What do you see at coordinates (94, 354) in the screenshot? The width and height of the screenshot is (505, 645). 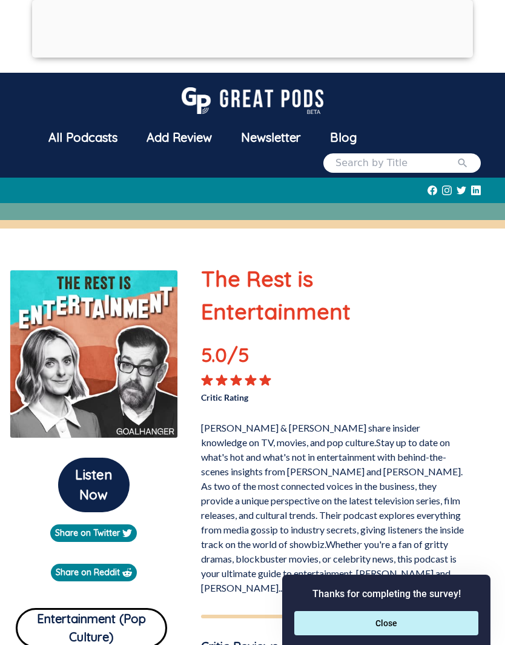 I see `img: The Rest is Entertainment` at bounding box center [94, 354].